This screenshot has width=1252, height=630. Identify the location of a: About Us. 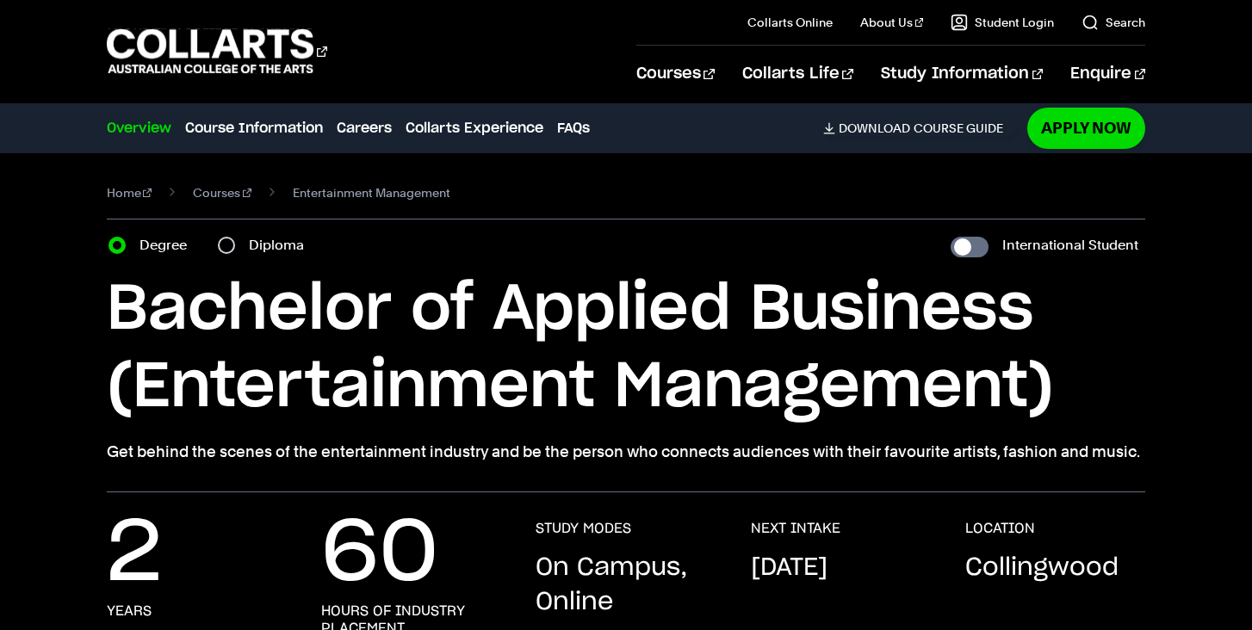
(892, 22).